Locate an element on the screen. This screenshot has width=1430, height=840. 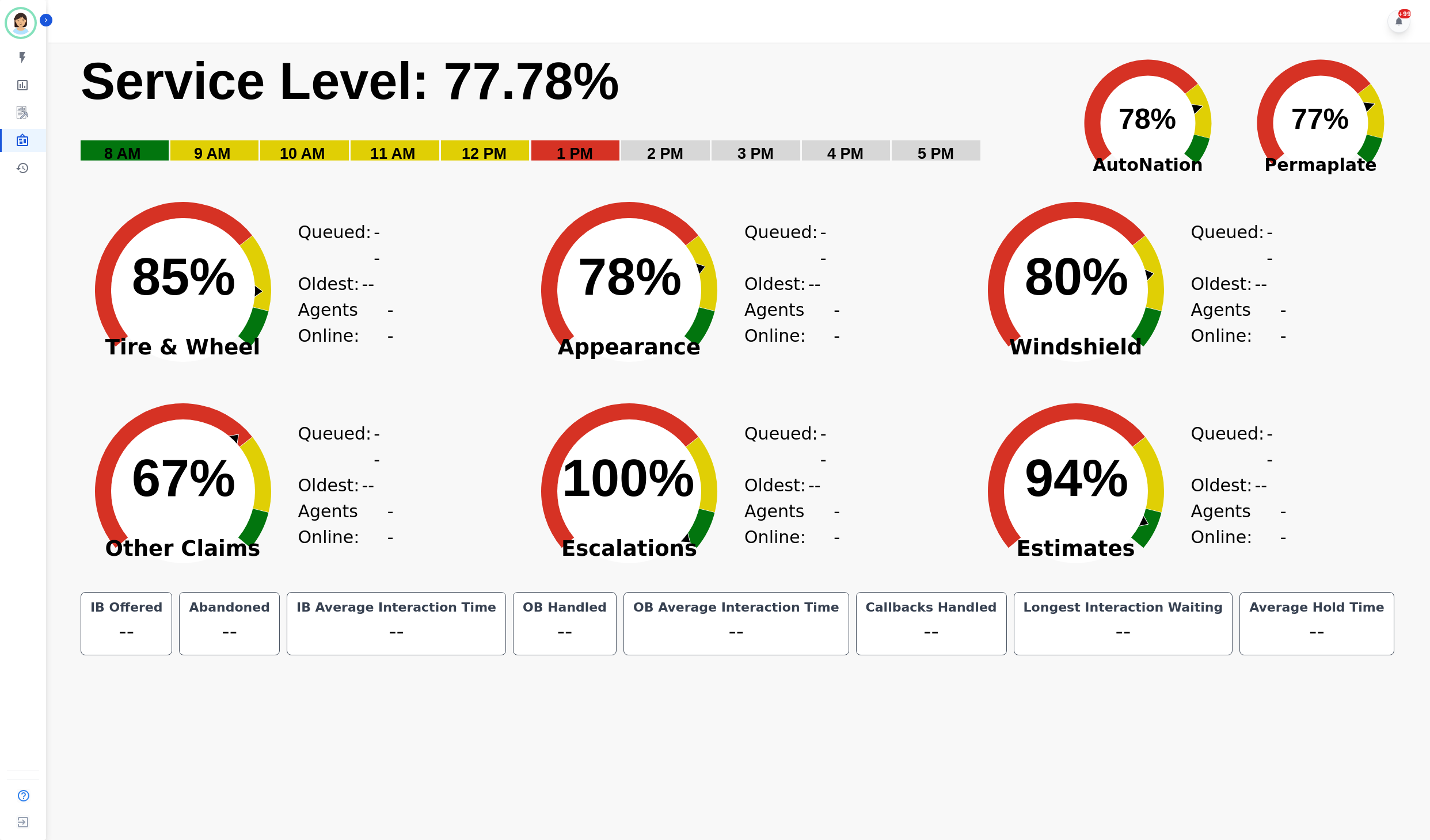
span: AutoNation is located at coordinates (1147, 165).